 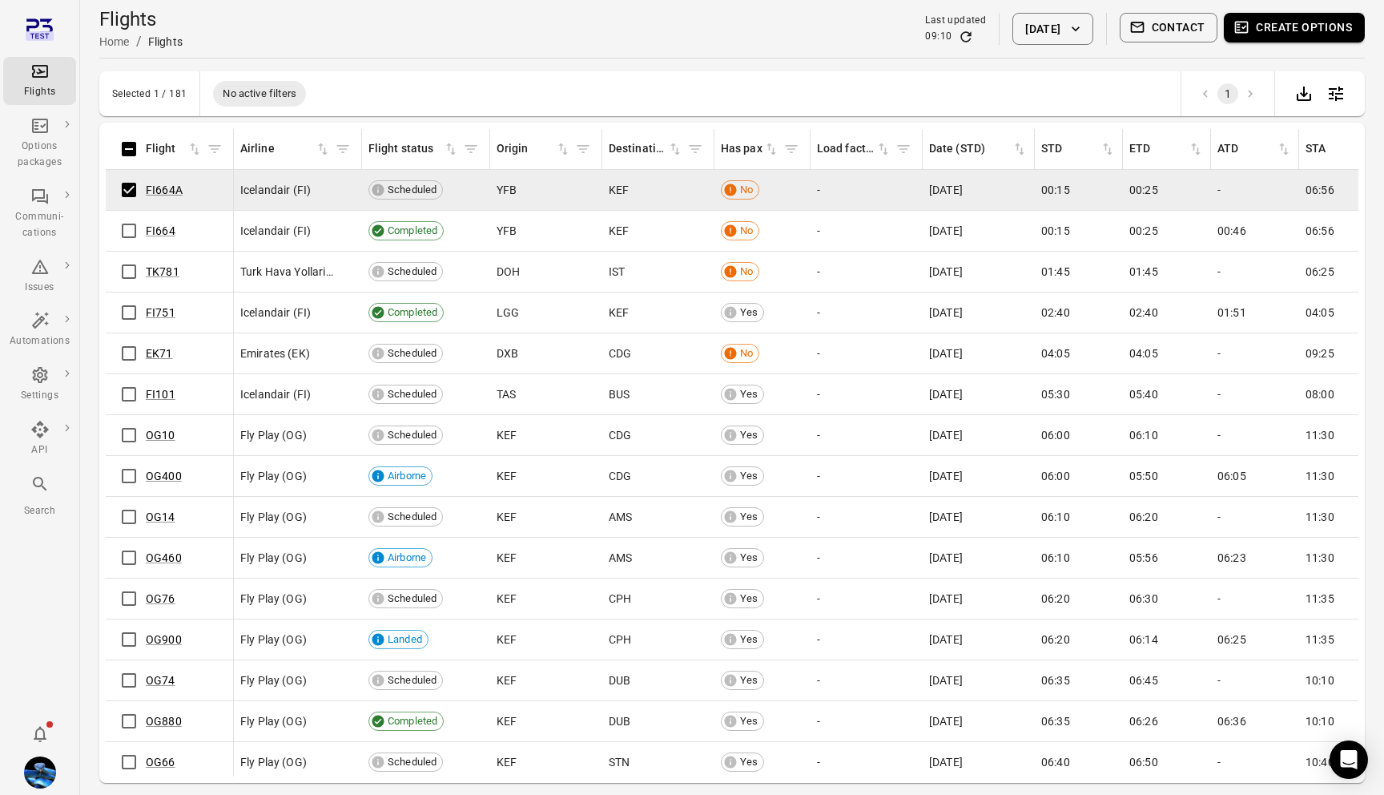 What do you see at coordinates (39, 155) in the screenshot?
I see `div: Options packages` at bounding box center [39, 155].